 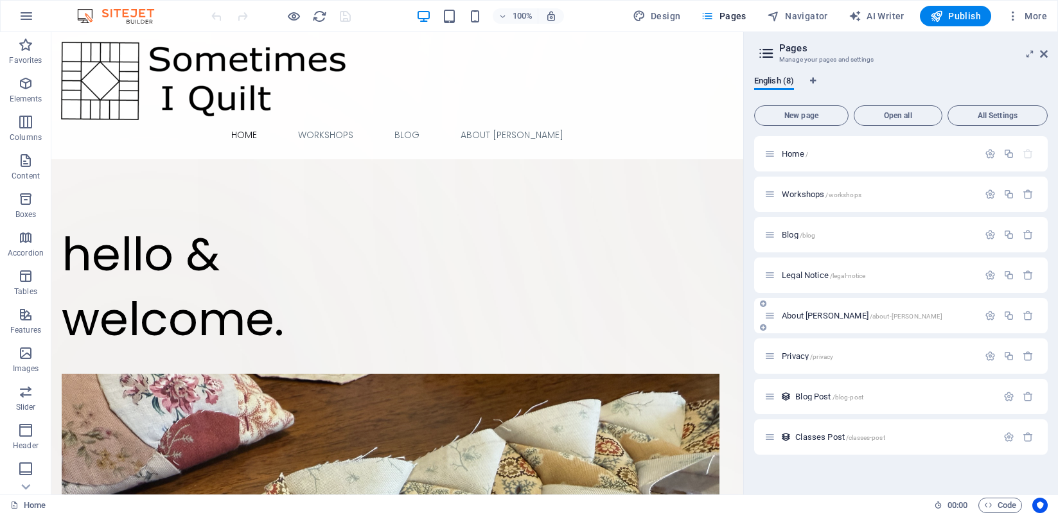 I want to click on img: Editor Logo, so click(x=122, y=16).